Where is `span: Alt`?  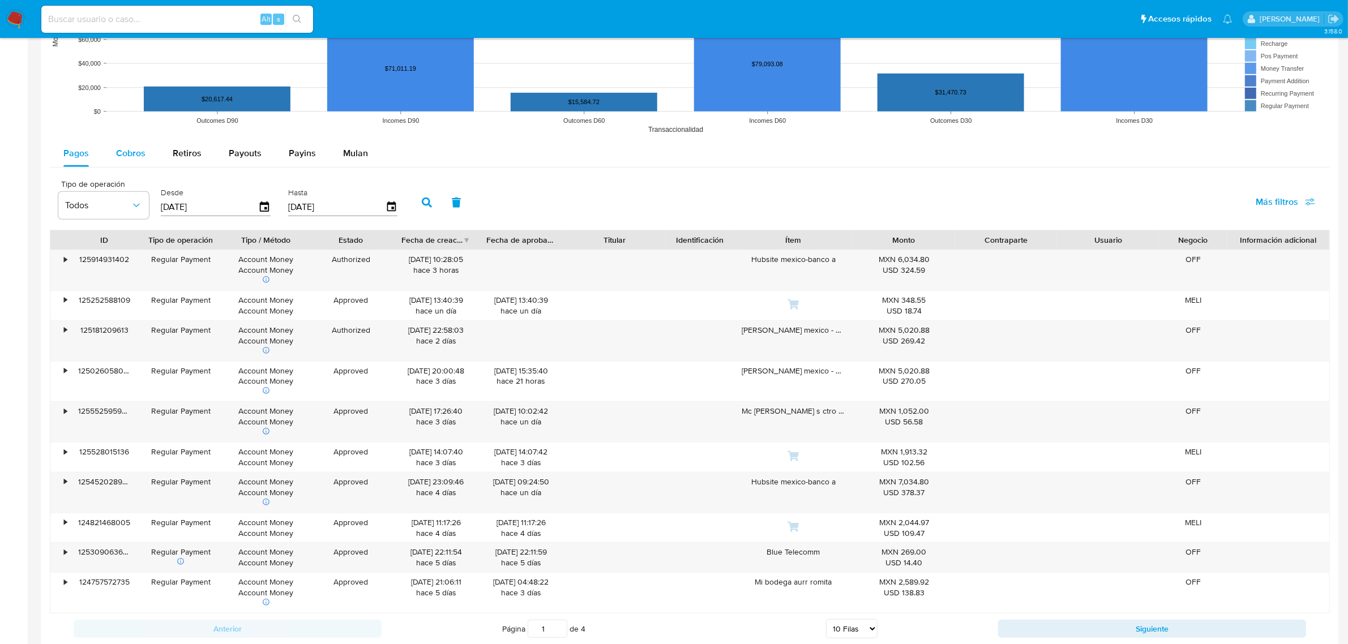 span: Alt is located at coordinates (266, 19).